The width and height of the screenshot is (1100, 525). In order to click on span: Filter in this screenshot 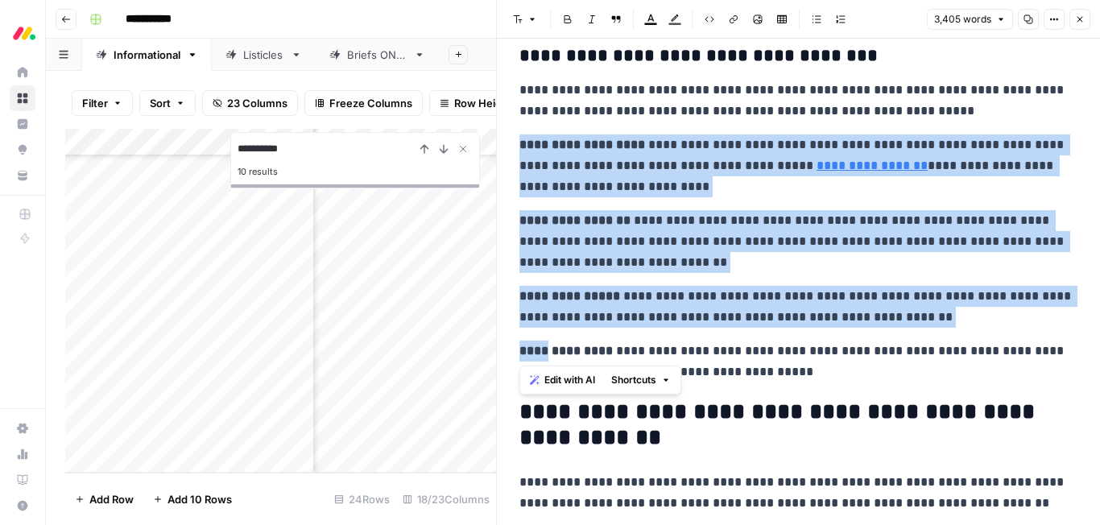, I will do `click(95, 103)`.